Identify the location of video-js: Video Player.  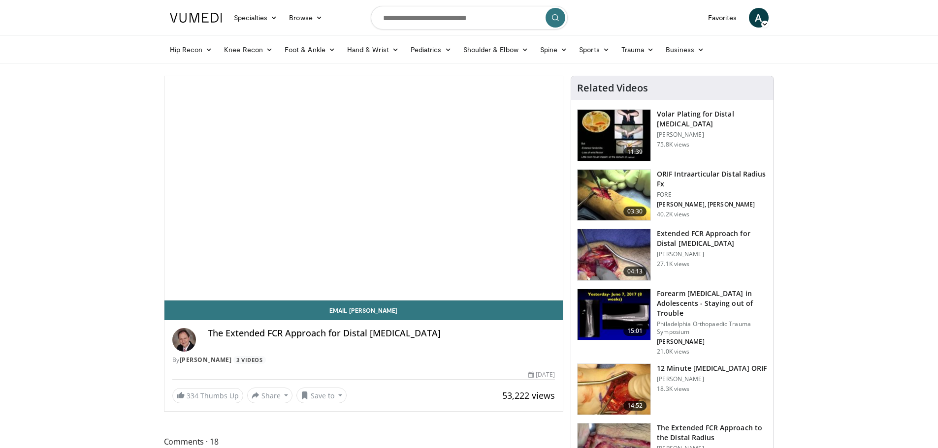
(364, 189).